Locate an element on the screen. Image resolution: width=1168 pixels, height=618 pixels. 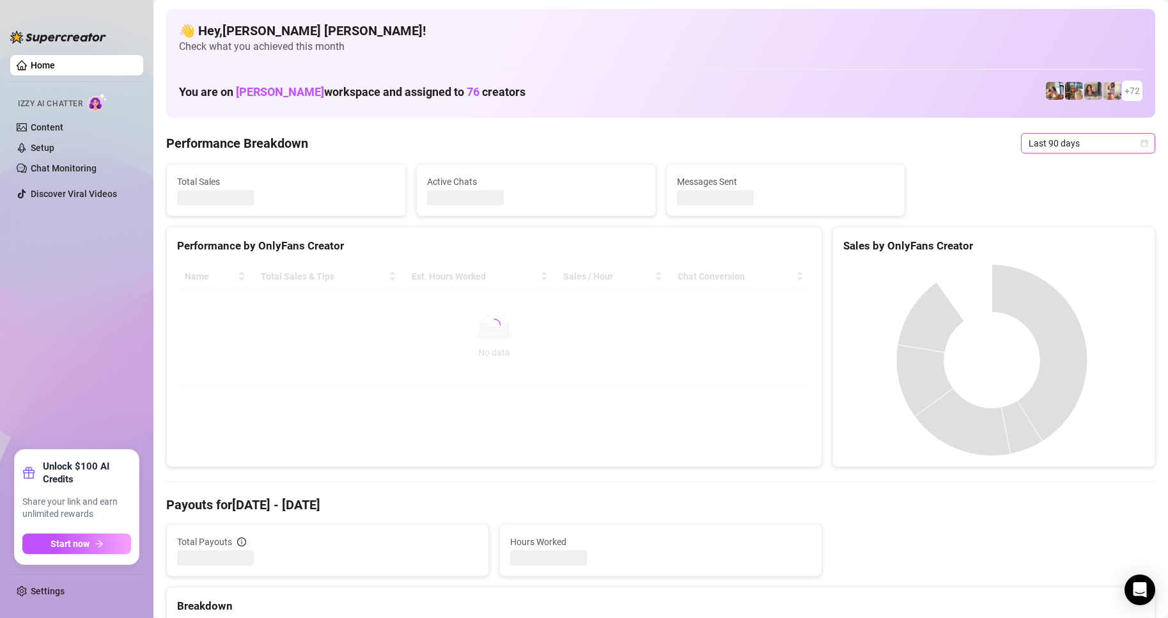
span: Total Sales is located at coordinates (286, 182).